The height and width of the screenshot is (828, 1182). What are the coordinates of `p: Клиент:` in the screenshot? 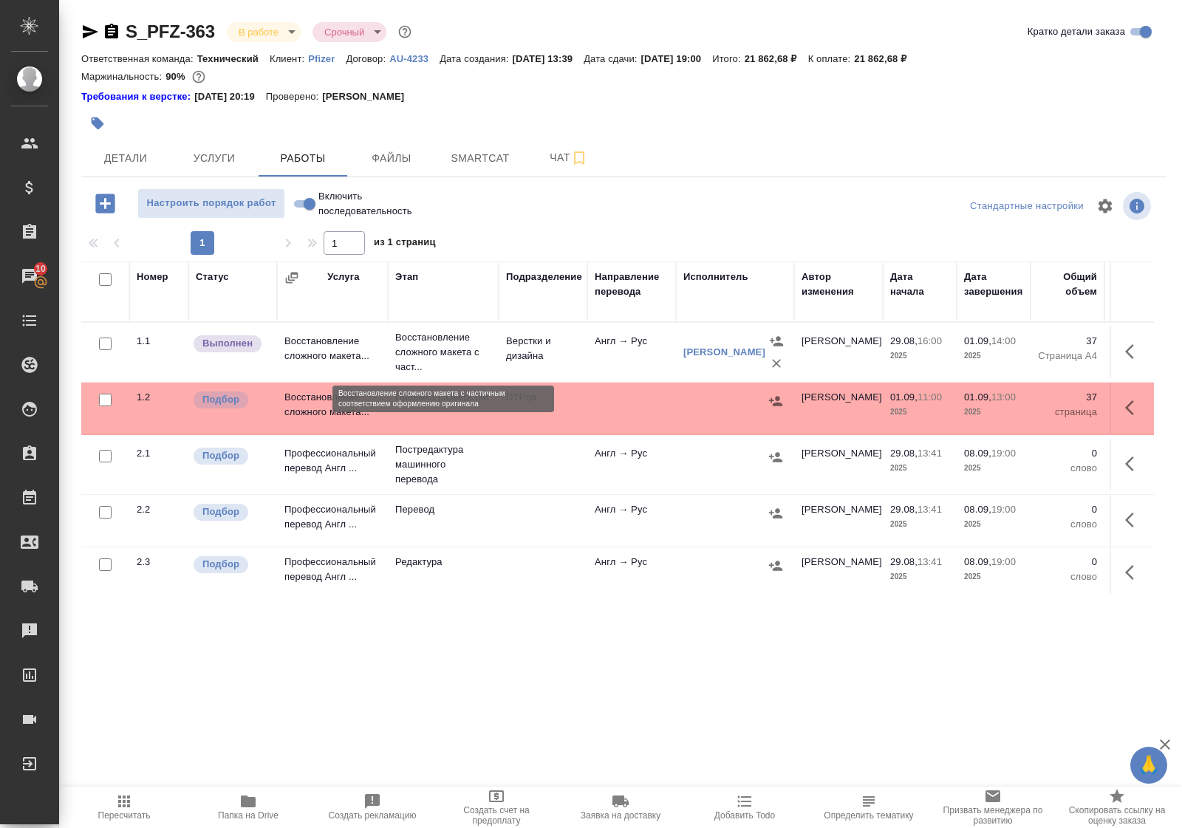 It's located at (289, 58).